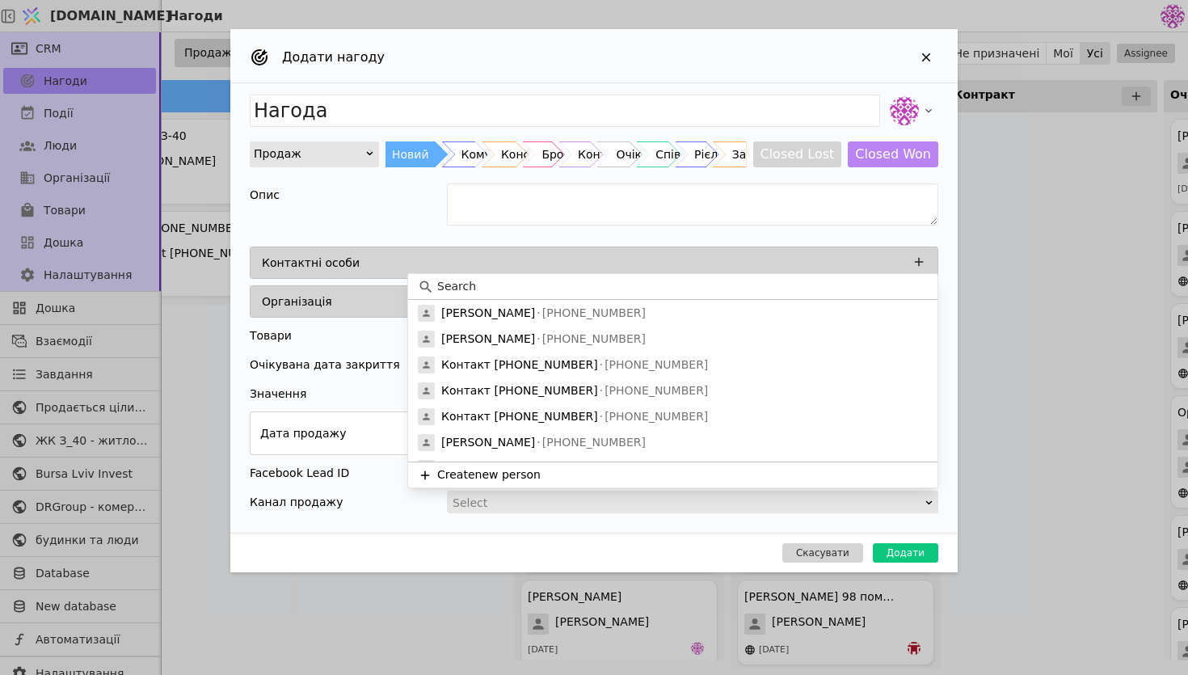 The height and width of the screenshot is (675, 1188). What do you see at coordinates (299, 473) in the screenshot?
I see `div: Facebook Lead ID` at bounding box center [299, 473].